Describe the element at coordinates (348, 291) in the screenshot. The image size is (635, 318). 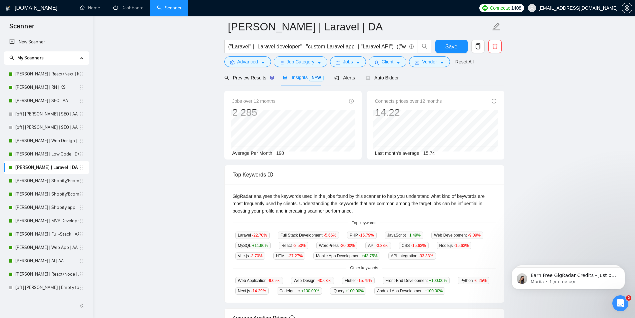
I see `span: jQuery` at that location.